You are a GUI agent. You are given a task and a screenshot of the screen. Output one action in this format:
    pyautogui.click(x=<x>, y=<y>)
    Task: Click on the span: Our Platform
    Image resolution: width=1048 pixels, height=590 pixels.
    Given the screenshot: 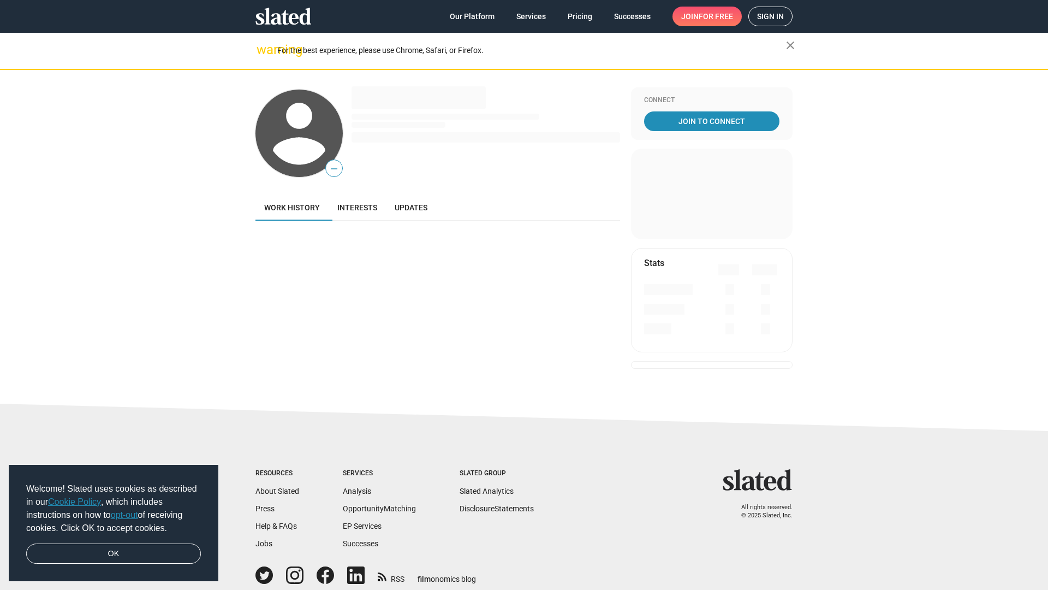 What is the action you would take?
    pyautogui.click(x=472, y=16)
    